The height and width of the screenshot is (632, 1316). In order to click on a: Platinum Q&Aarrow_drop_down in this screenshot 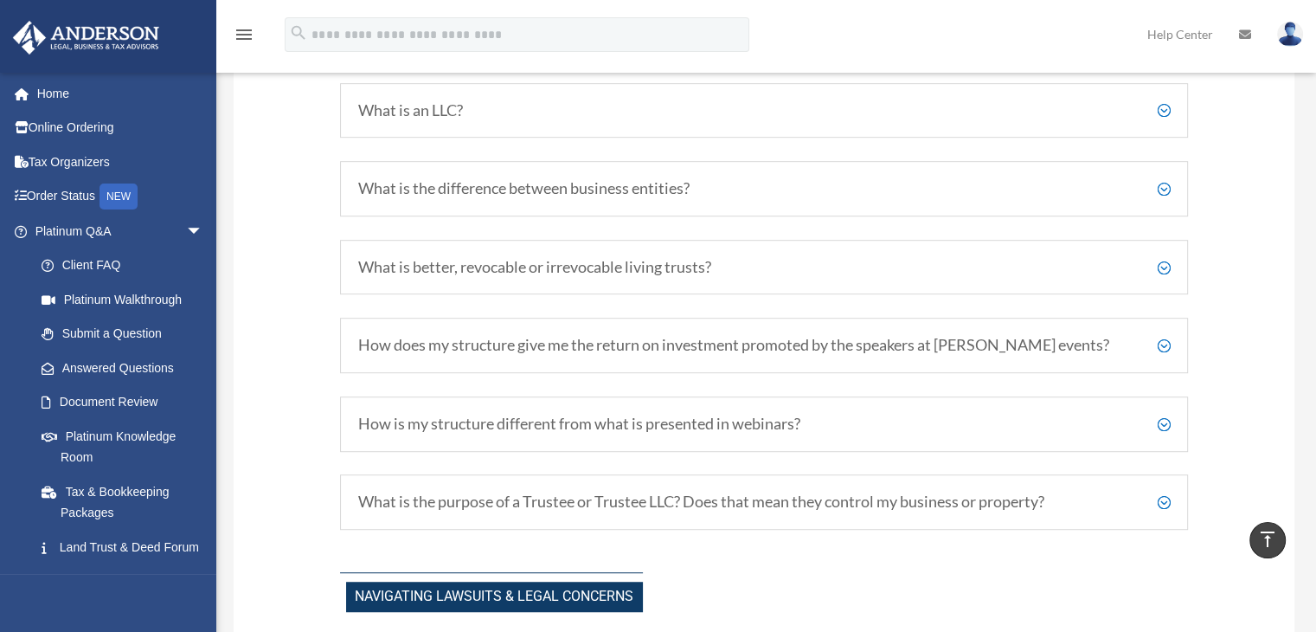, I will do `click(120, 231)`.